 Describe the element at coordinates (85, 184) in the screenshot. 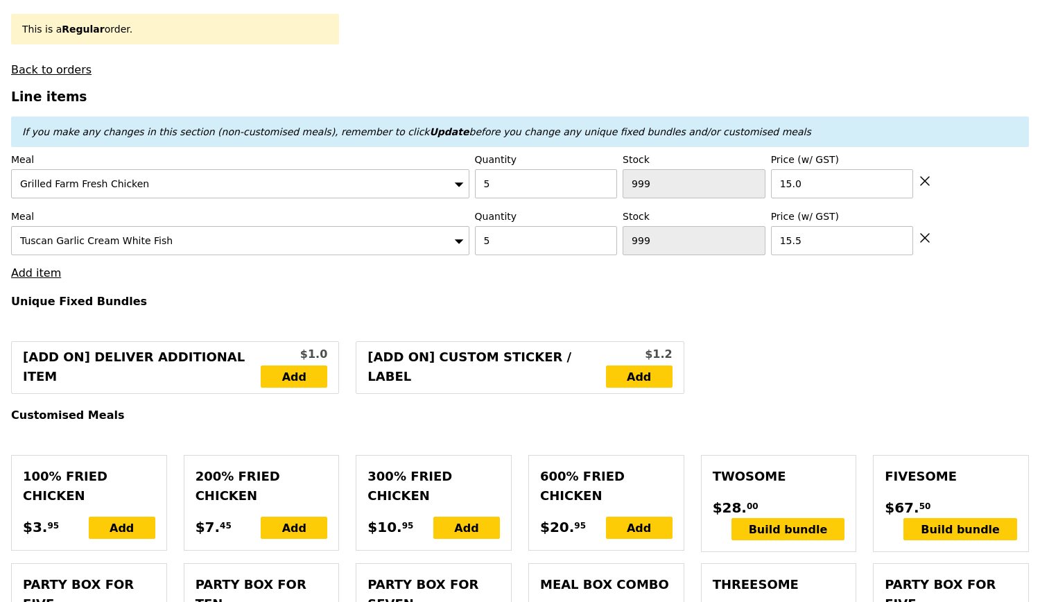

I see `span: Grilled Farm Fresh Chicken` at that location.